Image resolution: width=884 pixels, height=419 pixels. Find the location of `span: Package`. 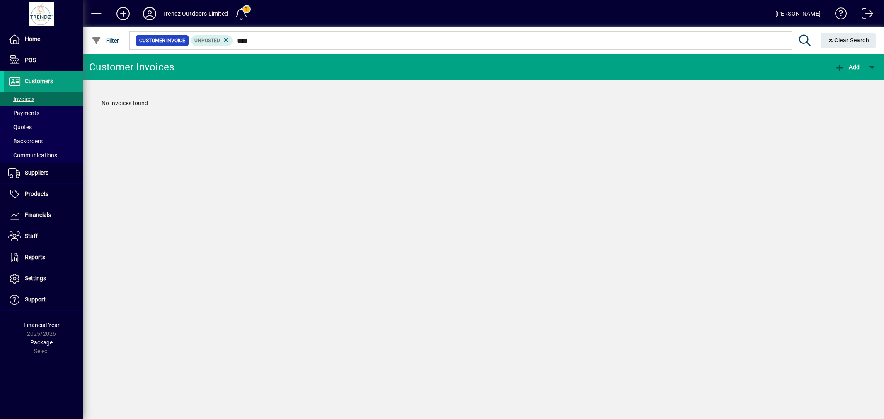

span: Package is located at coordinates (41, 343).